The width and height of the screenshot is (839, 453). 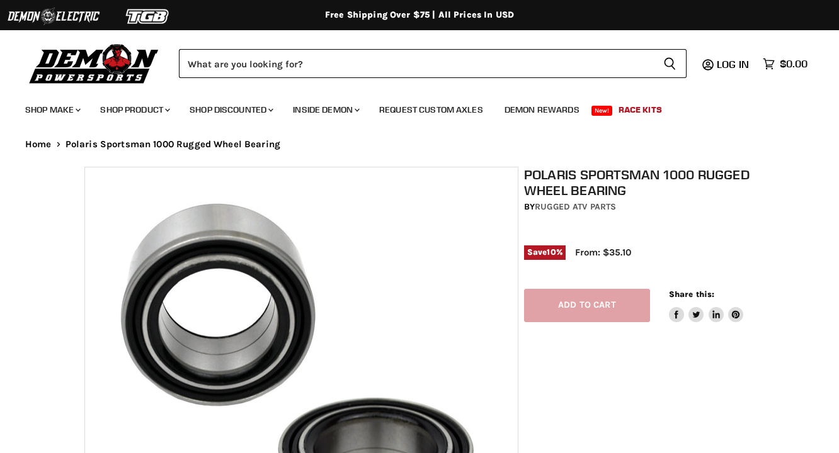 What do you see at coordinates (785, 64) in the screenshot?
I see `a: $0.00` at bounding box center [785, 64].